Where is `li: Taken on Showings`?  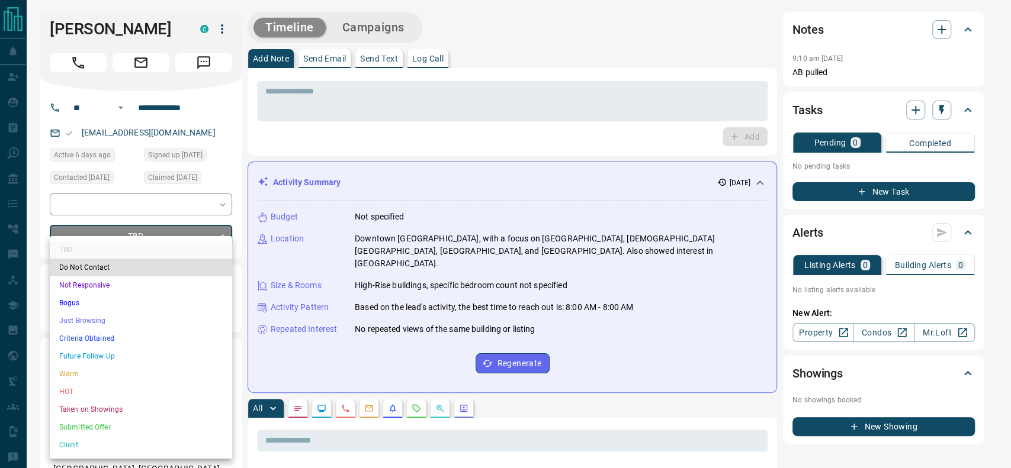
li: Taken on Showings is located at coordinates (141, 410).